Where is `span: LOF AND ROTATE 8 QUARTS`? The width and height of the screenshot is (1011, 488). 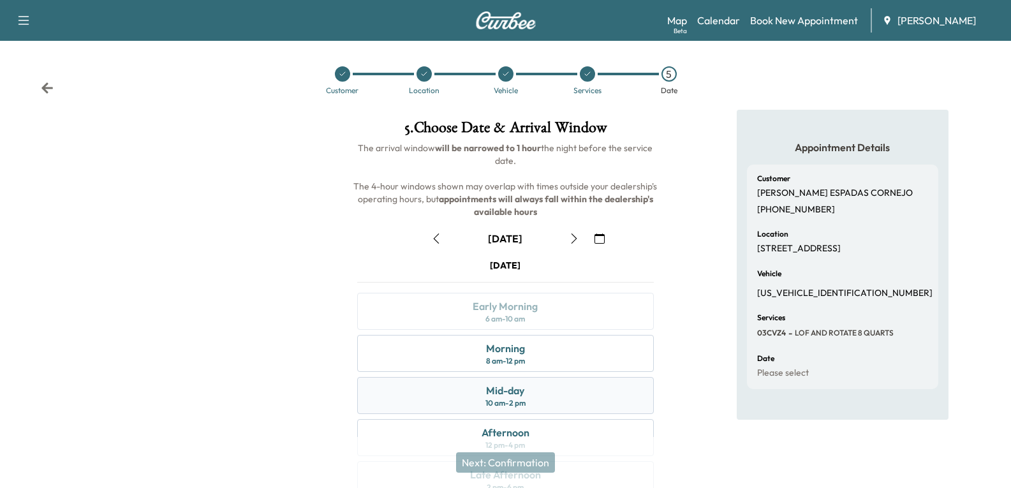 span: LOF AND ROTATE 8 QUARTS is located at coordinates (843, 333).